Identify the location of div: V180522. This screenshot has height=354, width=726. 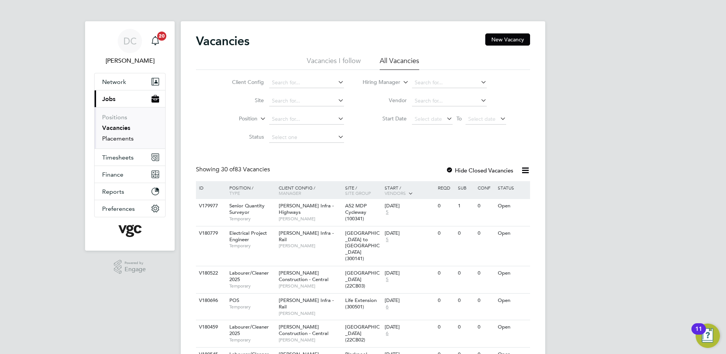
(210, 273).